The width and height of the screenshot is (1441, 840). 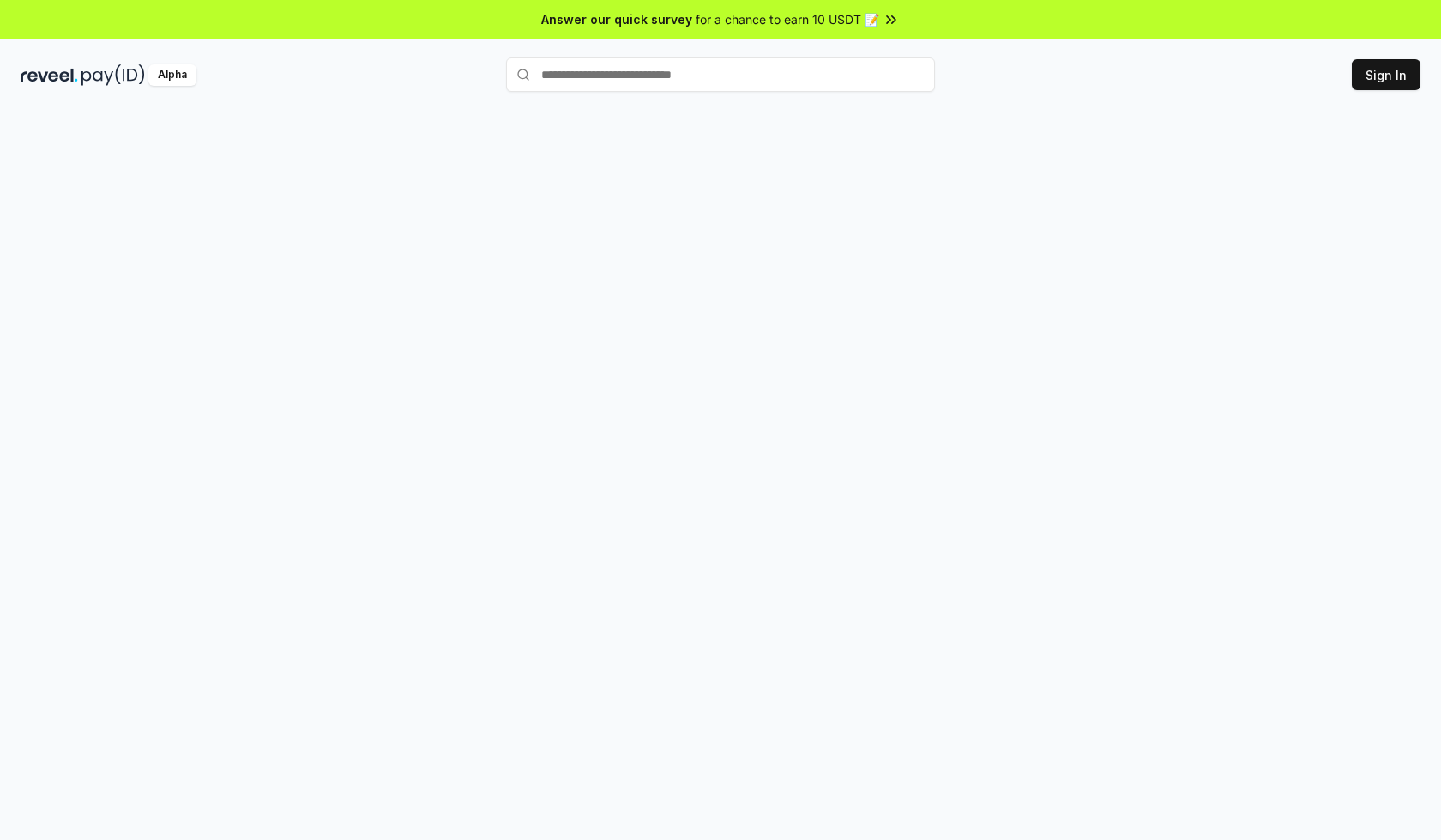 What do you see at coordinates (172, 75) in the screenshot?
I see `div: Alpha` at bounding box center [172, 75].